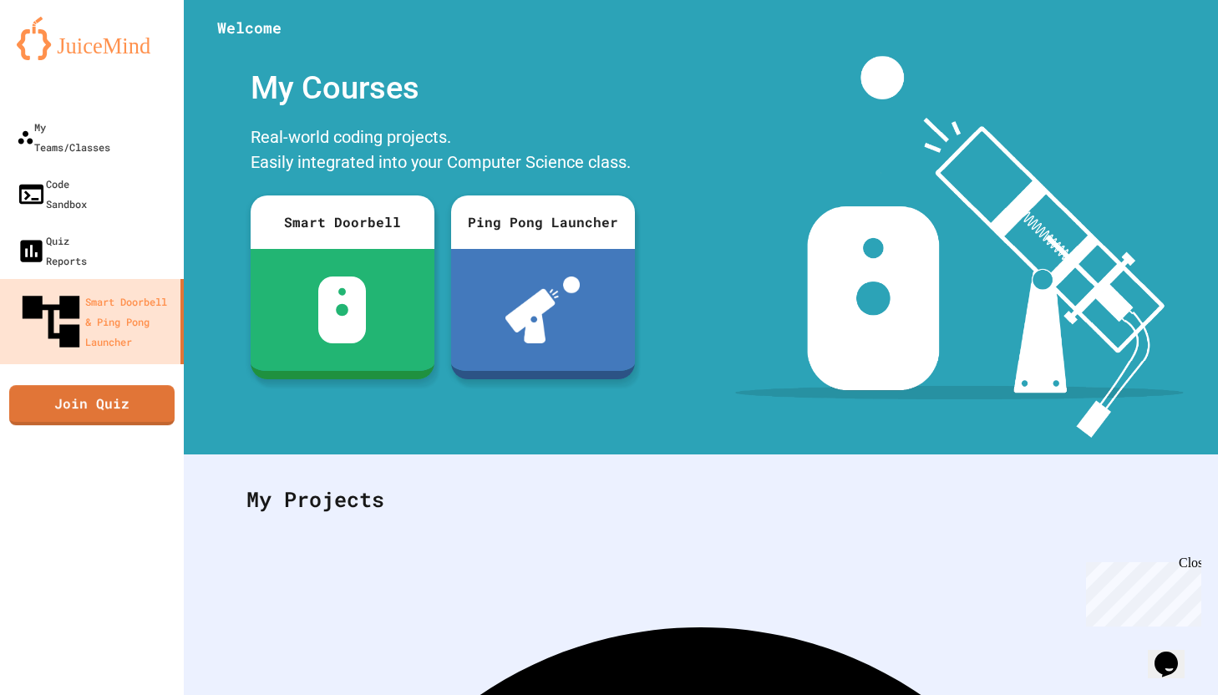 The width and height of the screenshot is (1218, 695). What do you see at coordinates (63, 137) in the screenshot?
I see `div: My Teams/Classes` at bounding box center [63, 137].